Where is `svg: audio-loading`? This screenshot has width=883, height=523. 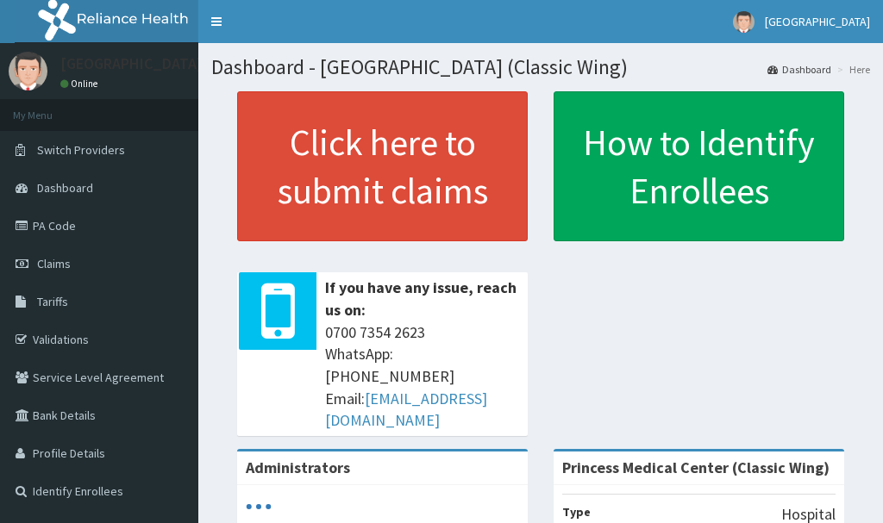
svg: audio-loading is located at coordinates (259, 507).